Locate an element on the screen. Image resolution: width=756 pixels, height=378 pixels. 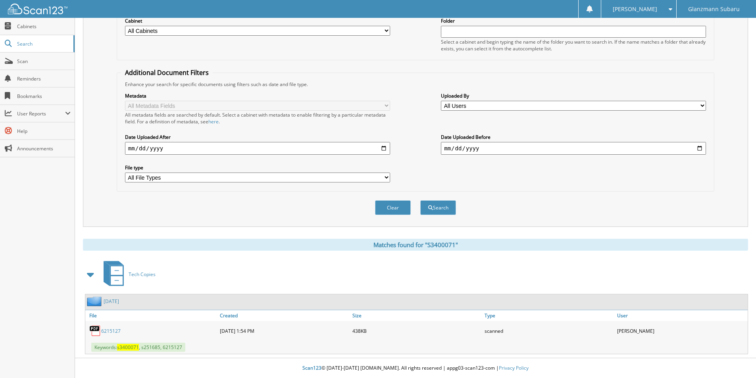
img: scan123-logo-white.svg is located at coordinates (38, 9).